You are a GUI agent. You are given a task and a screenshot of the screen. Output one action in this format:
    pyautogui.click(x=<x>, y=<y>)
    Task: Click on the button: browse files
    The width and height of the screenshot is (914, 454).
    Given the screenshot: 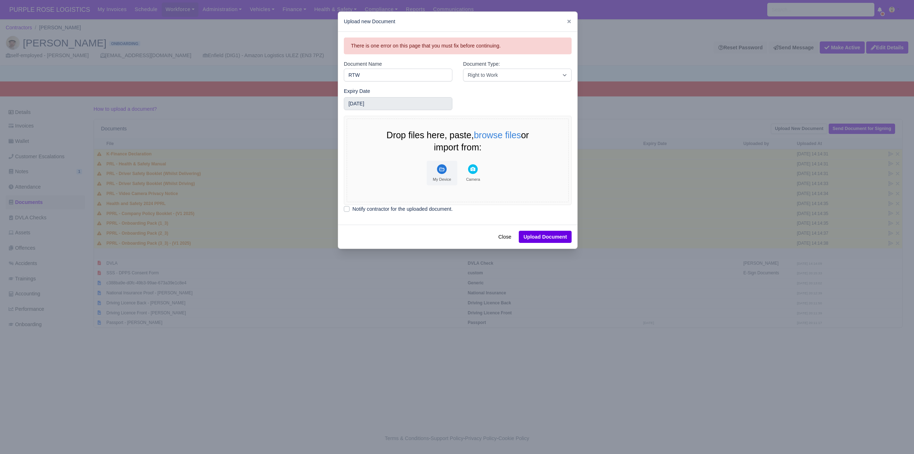 What is the action you would take?
    pyautogui.click(x=497, y=135)
    